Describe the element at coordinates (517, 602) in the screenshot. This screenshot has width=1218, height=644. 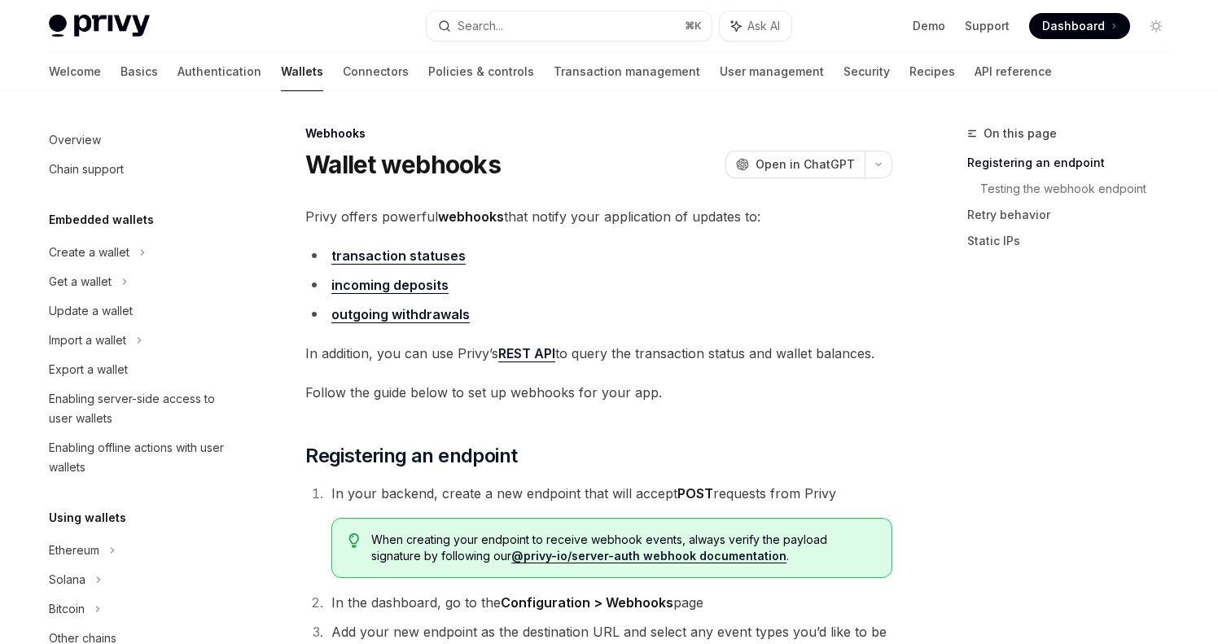
I see `span: In the dashboard, go to the page` at that location.